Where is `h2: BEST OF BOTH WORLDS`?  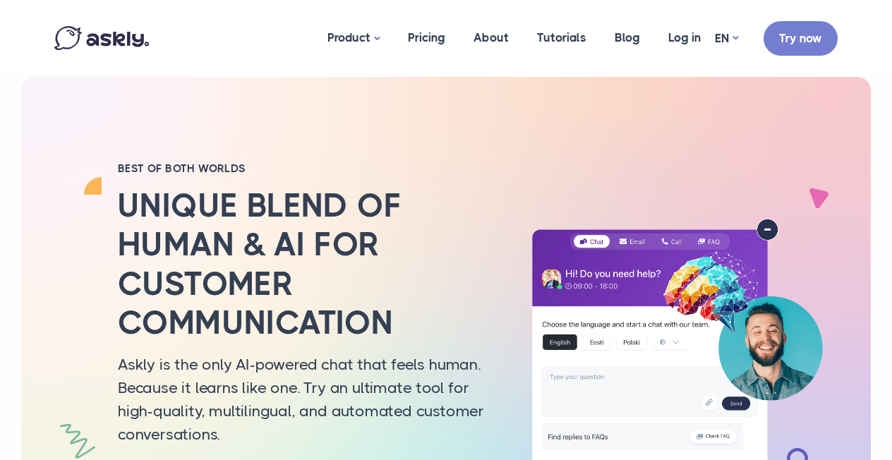 h2: BEST OF BOTH WORLDS is located at coordinates (308, 169).